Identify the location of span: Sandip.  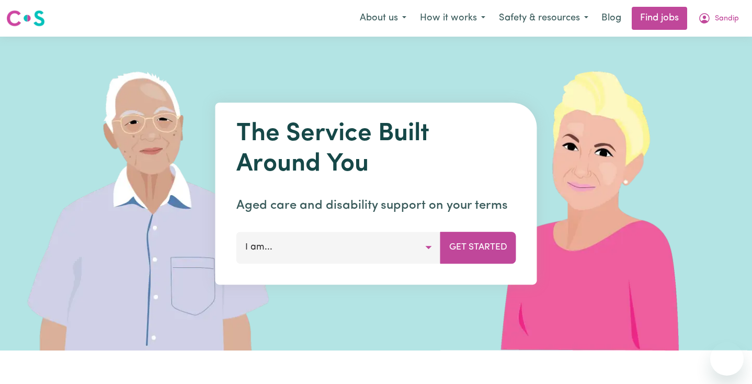
(727, 19).